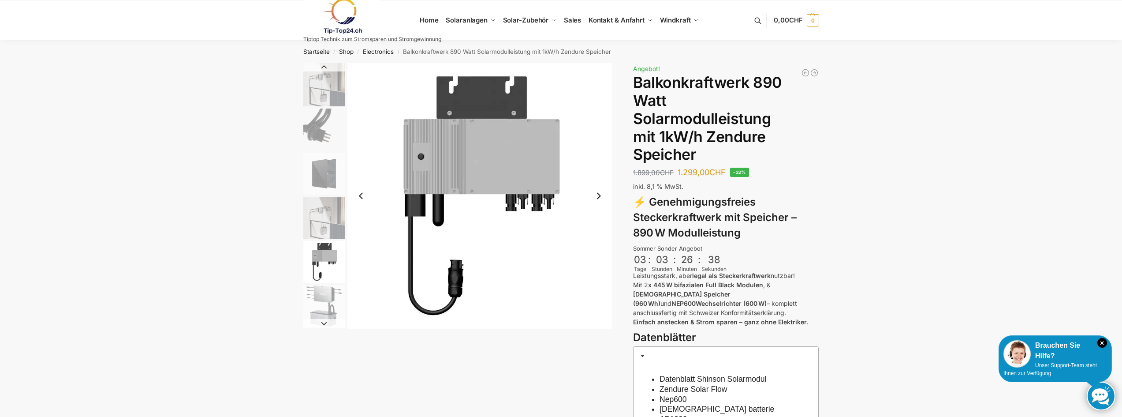 This screenshot has width=1122, height=417. I want to click on bdi: 1.899,00, so click(653, 172).